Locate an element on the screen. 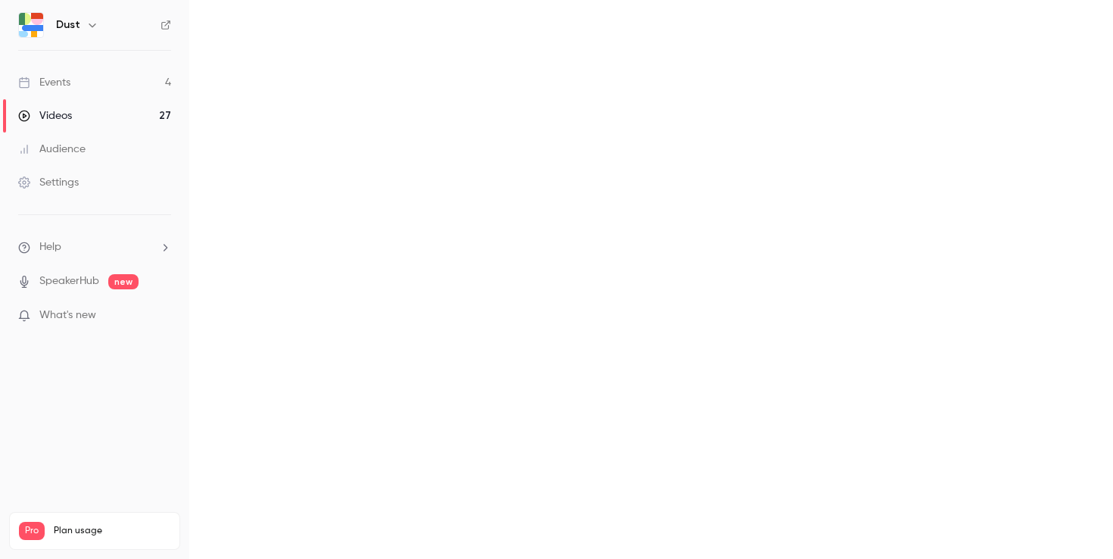 The image size is (1113, 559). span: Plan usage is located at coordinates (112, 531).